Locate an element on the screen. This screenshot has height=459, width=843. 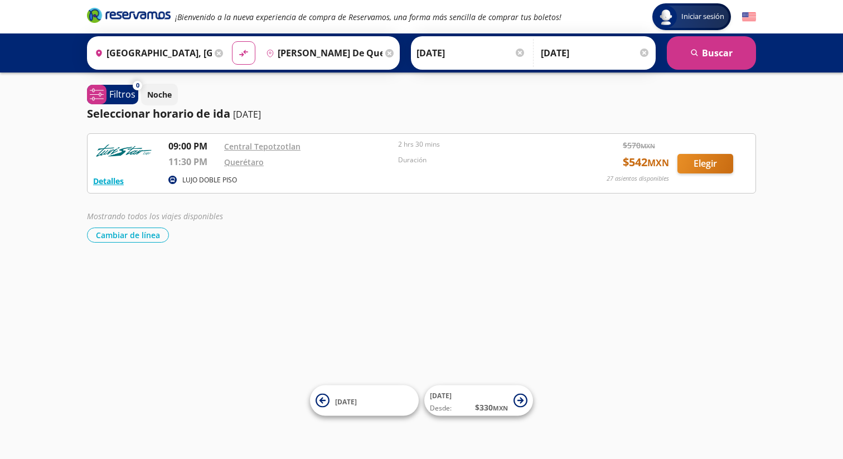
p: 2 hrs 30 mins is located at coordinates (482, 144).